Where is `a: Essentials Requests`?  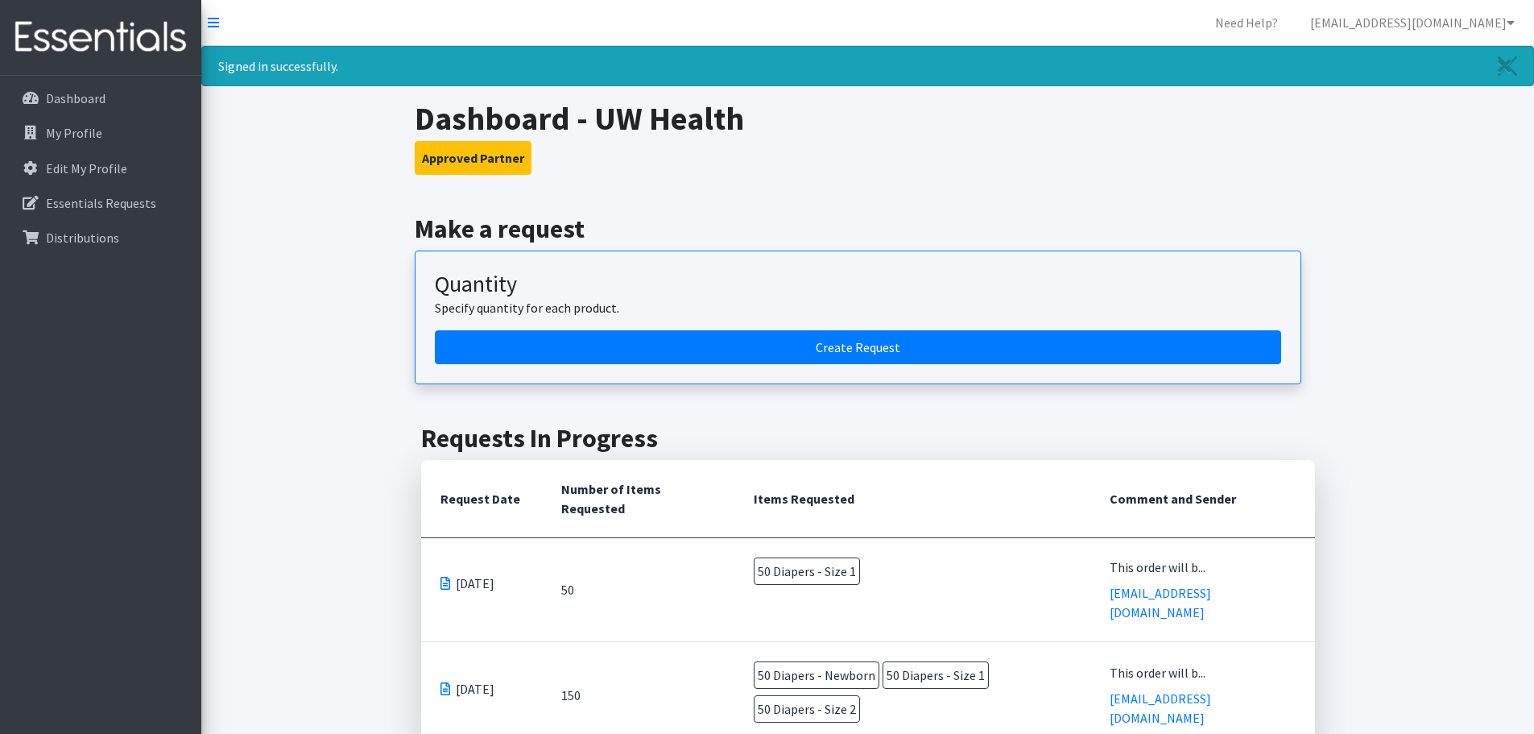
a: Essentials Requests is located at coordinates (101, 203).